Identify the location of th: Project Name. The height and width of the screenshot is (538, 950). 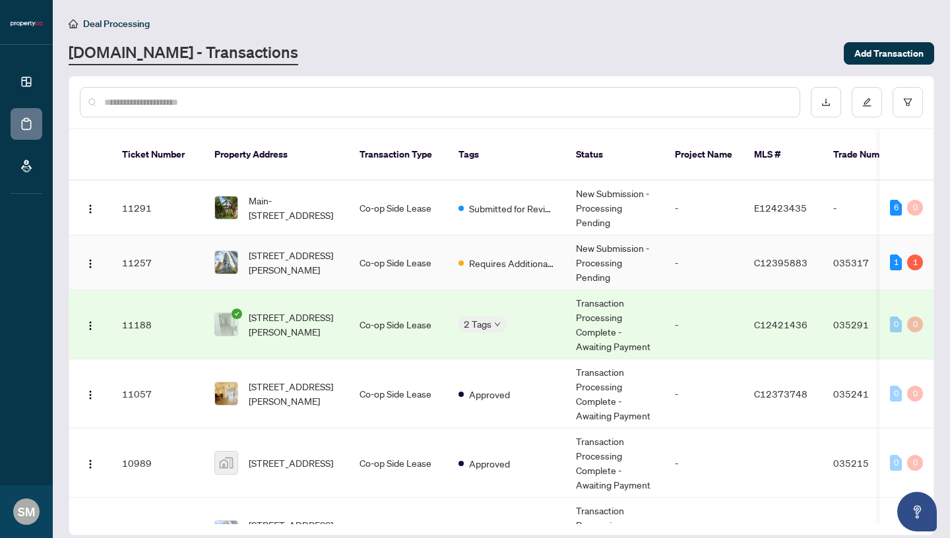
(704, 155).